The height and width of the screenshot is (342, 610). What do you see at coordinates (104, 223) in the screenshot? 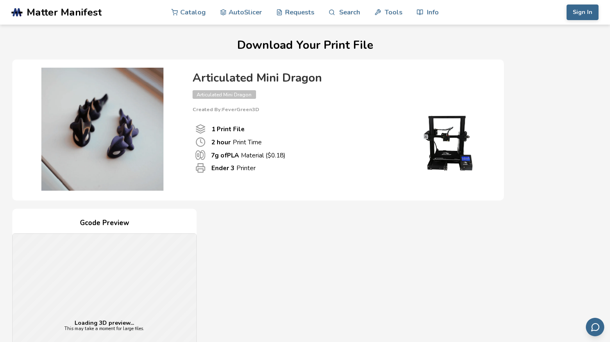
I see `h4: Gcode Preview` at bounding box center [104, 223].